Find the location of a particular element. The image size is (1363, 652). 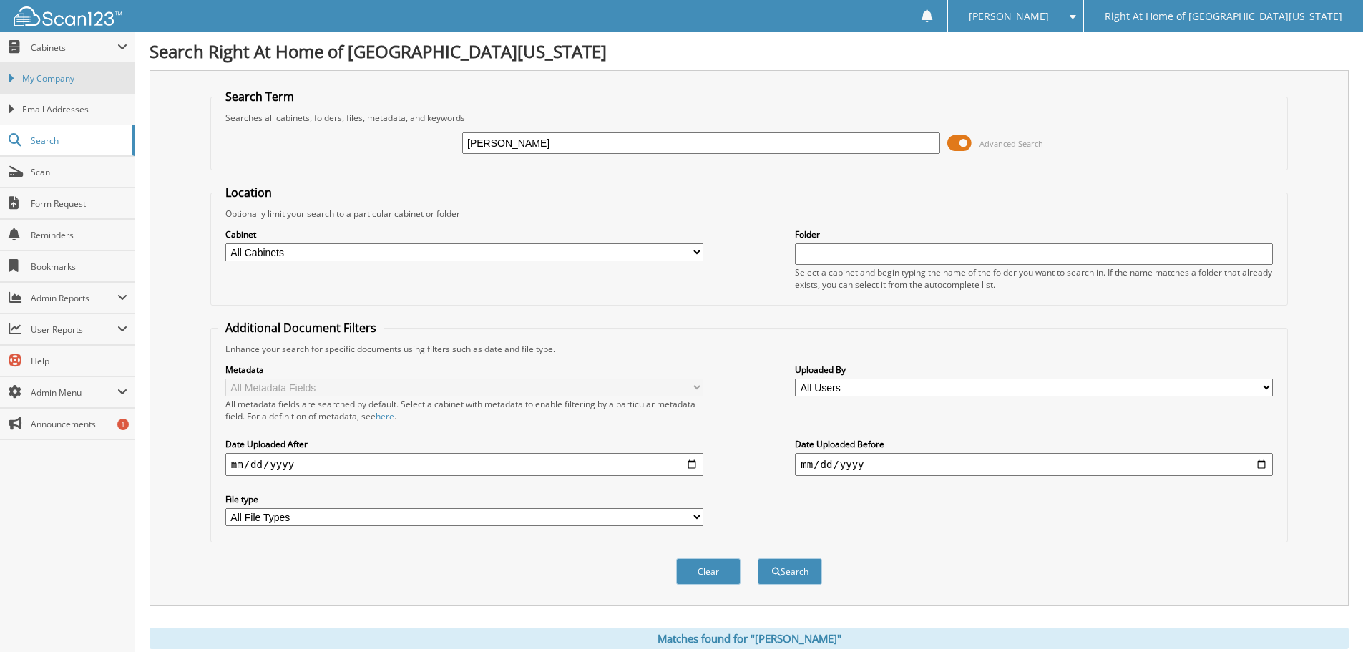

div: Enhance your search for specific documents using filters such as date and file type. is located at coordinates (749, 348).